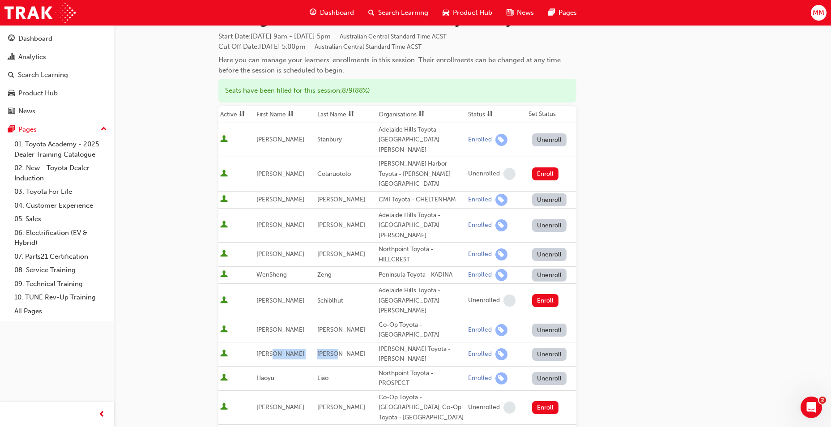  I want to click on div: Dashboard, so click(35, 38).